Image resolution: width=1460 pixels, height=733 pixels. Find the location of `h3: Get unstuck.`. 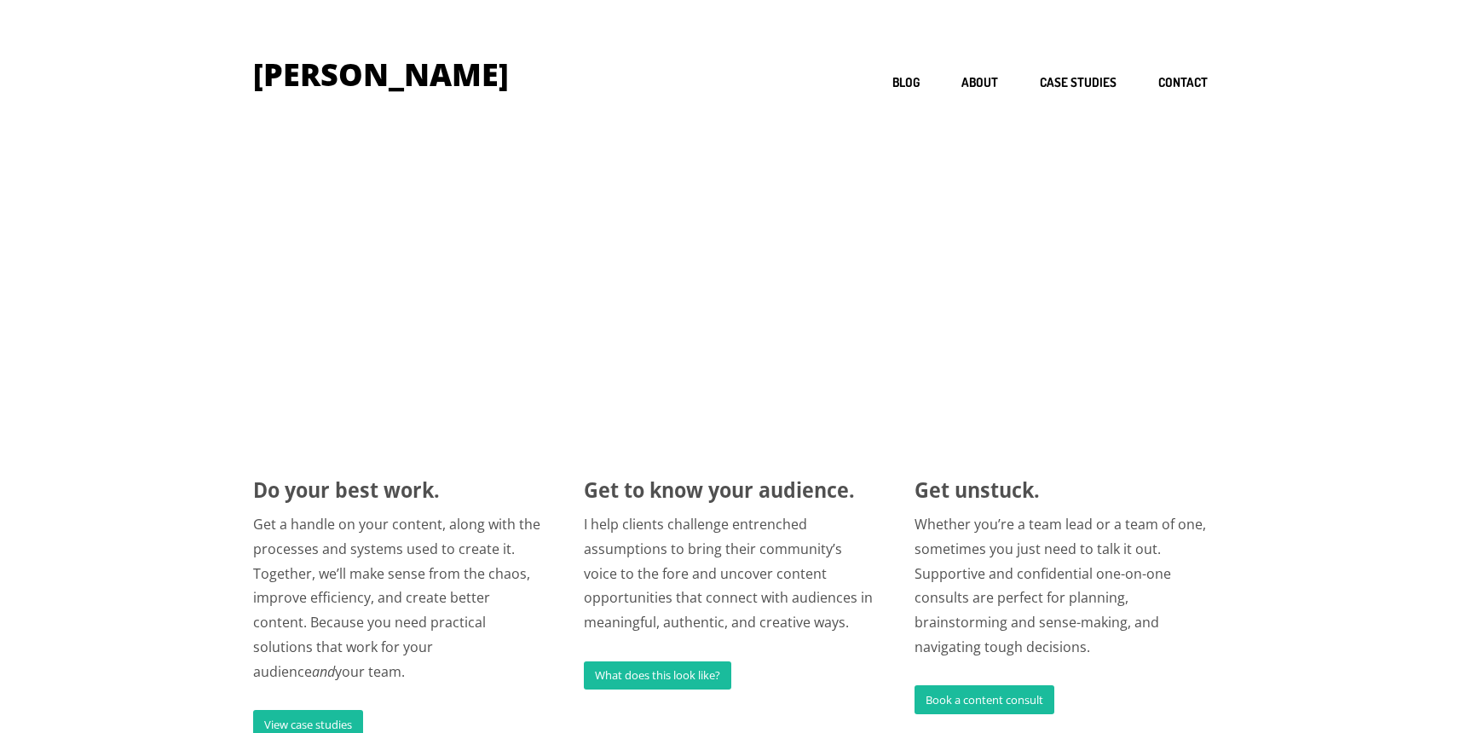

h3: Get unstuck. is located at coordinates (1060, 490).